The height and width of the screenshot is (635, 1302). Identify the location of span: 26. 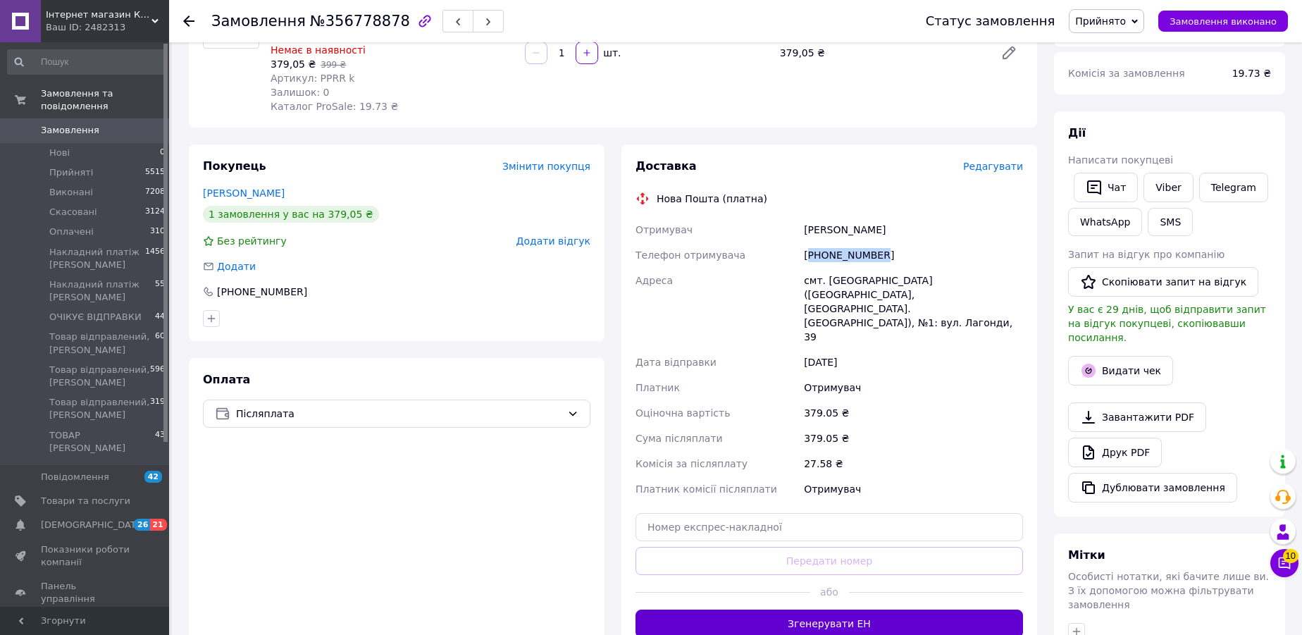
(142, 524).